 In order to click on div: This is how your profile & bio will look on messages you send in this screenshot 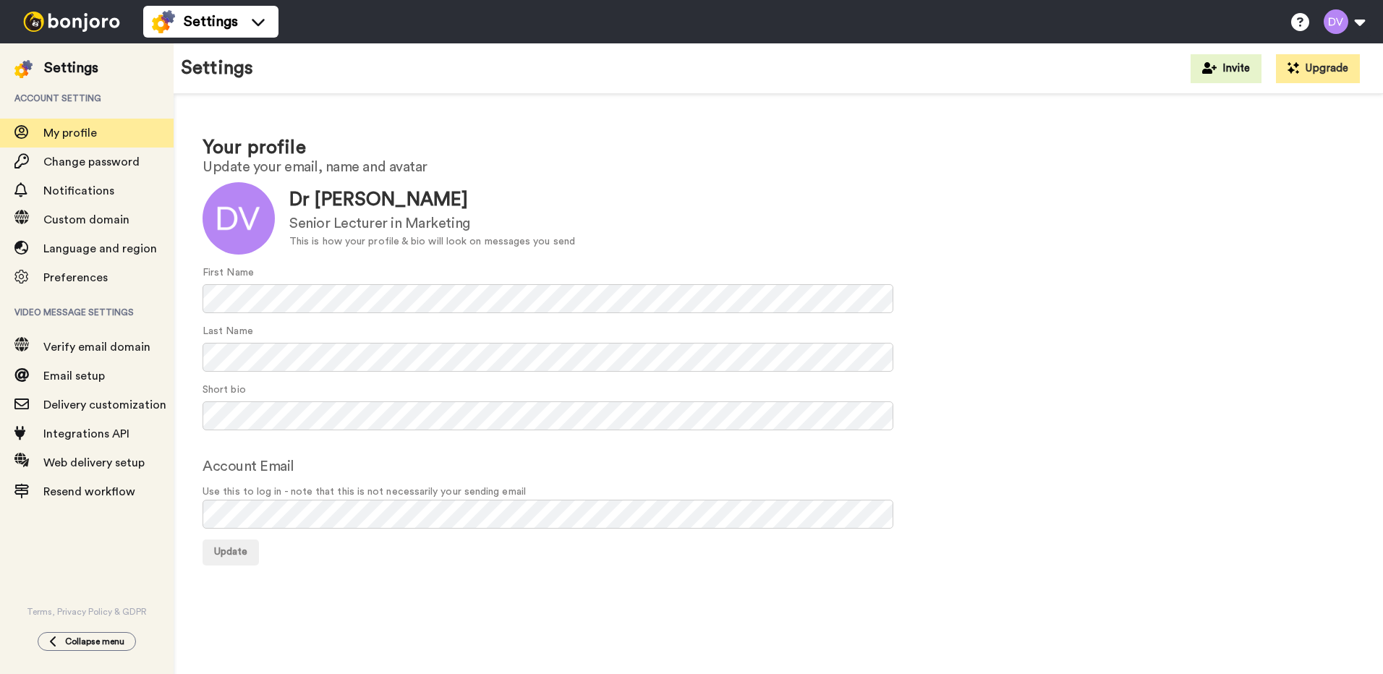, I will do `click(432, 242)`.